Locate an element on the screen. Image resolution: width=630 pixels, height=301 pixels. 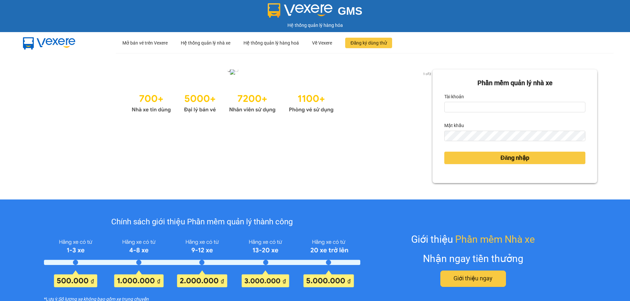
div: Hệ thống quản lý hàng hóa is located at coordinates (315, 25).